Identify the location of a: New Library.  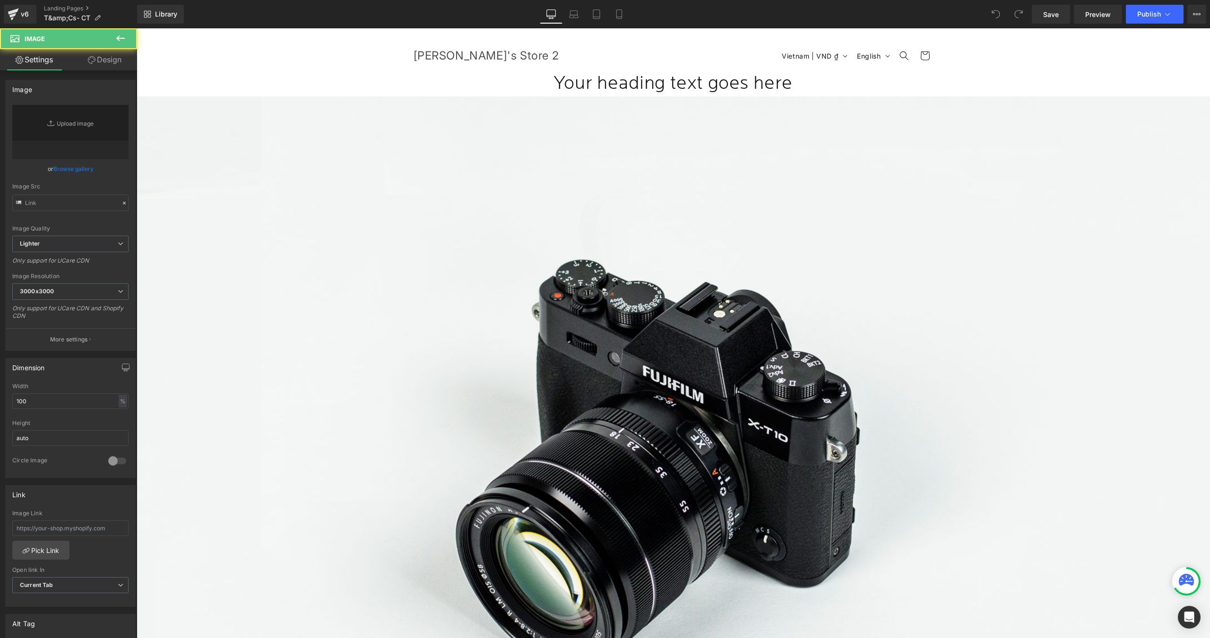
(160, 14).